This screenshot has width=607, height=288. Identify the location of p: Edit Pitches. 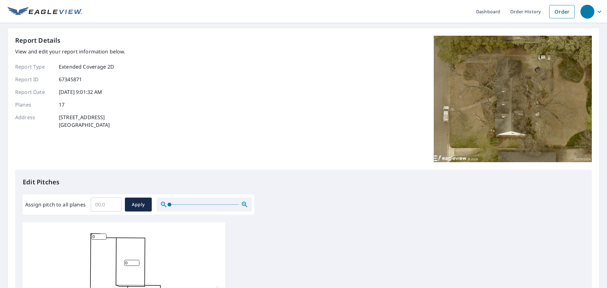
(304, 182).